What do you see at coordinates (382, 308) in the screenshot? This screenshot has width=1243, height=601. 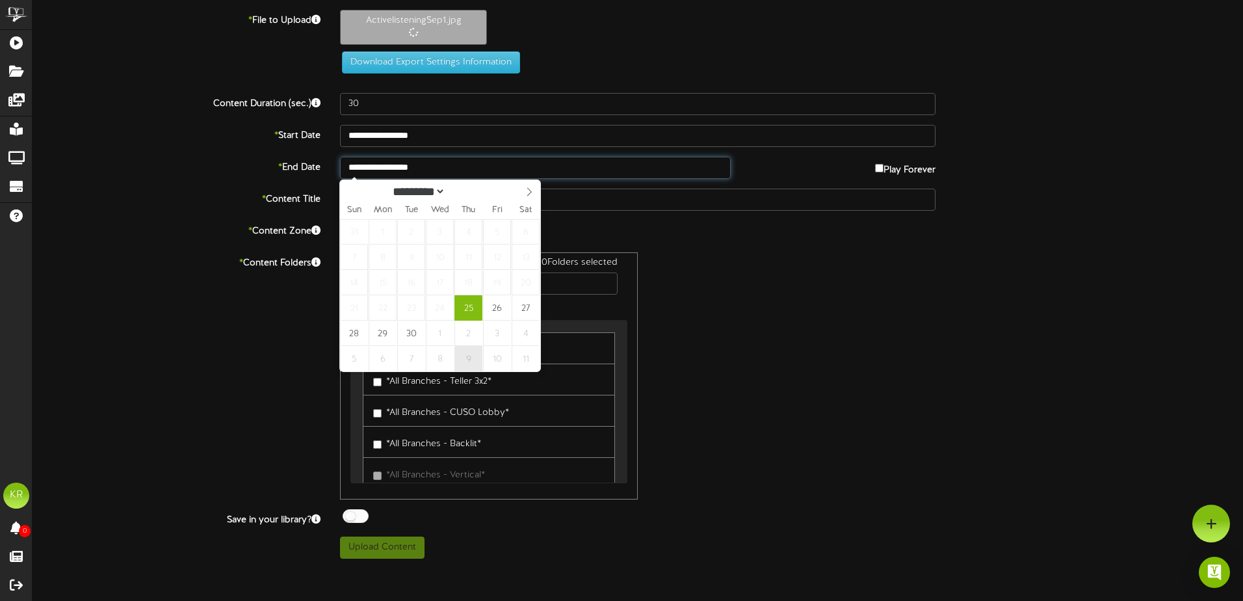 I see `span: September 22, 2025` at bounding box center [382, 308].